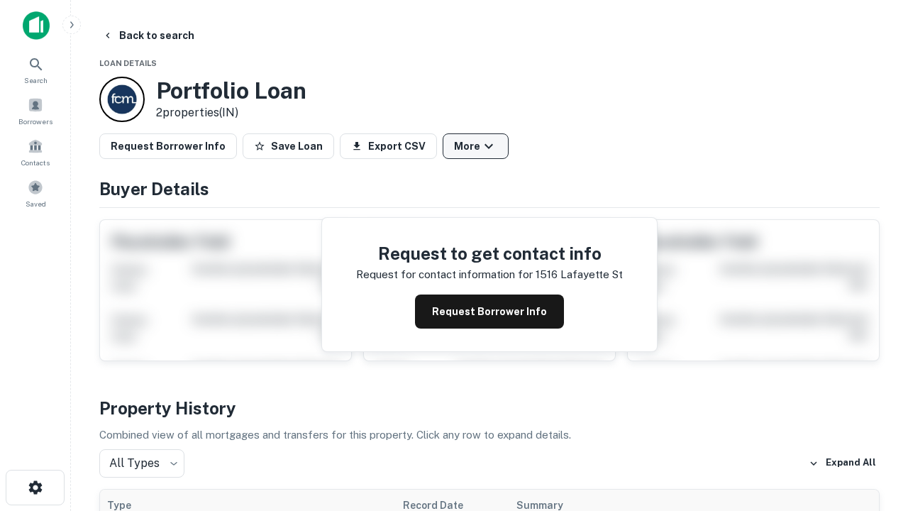  Describe the element at coordinates (148, 35) in the screenshot. I see `button: Back to search` at that location.